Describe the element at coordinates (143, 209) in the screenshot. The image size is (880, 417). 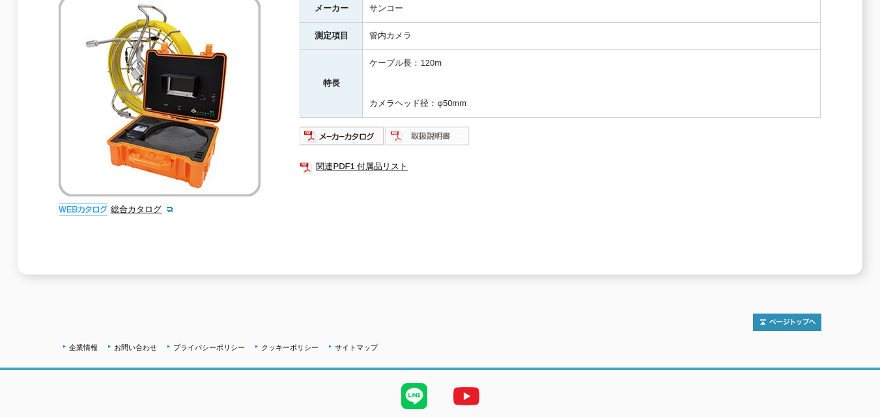
I see `a: 総合カタログ` at that location.